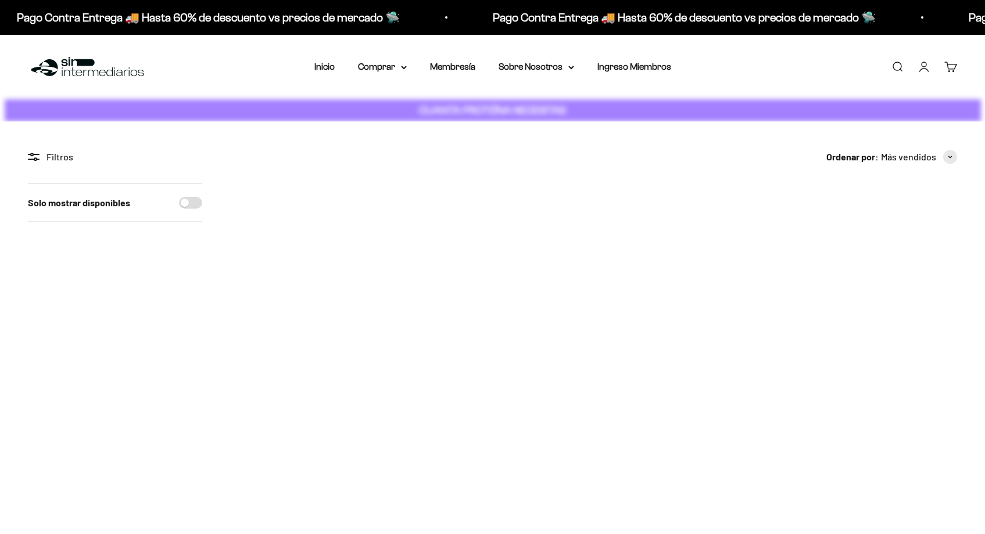 This screenshot has height=534, width=985. Describe the element at coordinates (492, 110) in the screenshot. I see `strong: CUANTA PROTEÍNA NECESITAS` at that location.